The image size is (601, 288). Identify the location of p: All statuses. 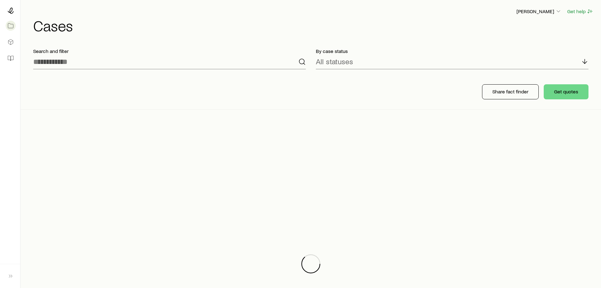
(334, 61).